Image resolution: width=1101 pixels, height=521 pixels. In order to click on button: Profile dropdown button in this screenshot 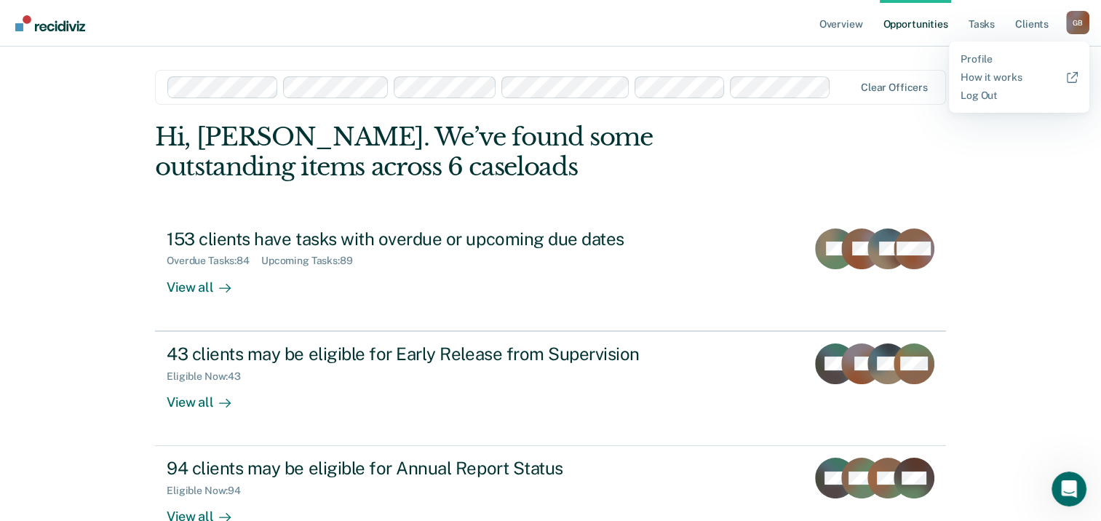, I will do `click(1078, 23)`.